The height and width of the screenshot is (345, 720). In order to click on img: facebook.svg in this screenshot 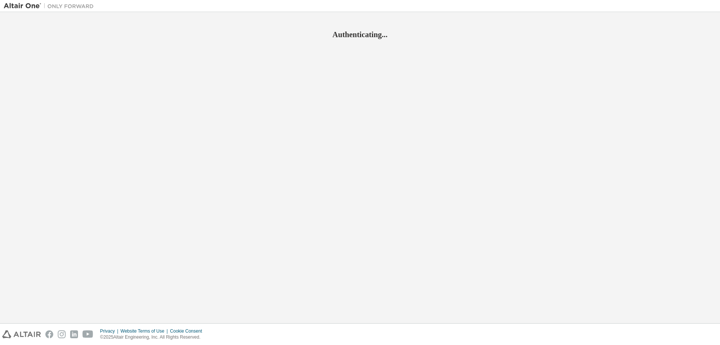, I will do `click(49, 334)`.